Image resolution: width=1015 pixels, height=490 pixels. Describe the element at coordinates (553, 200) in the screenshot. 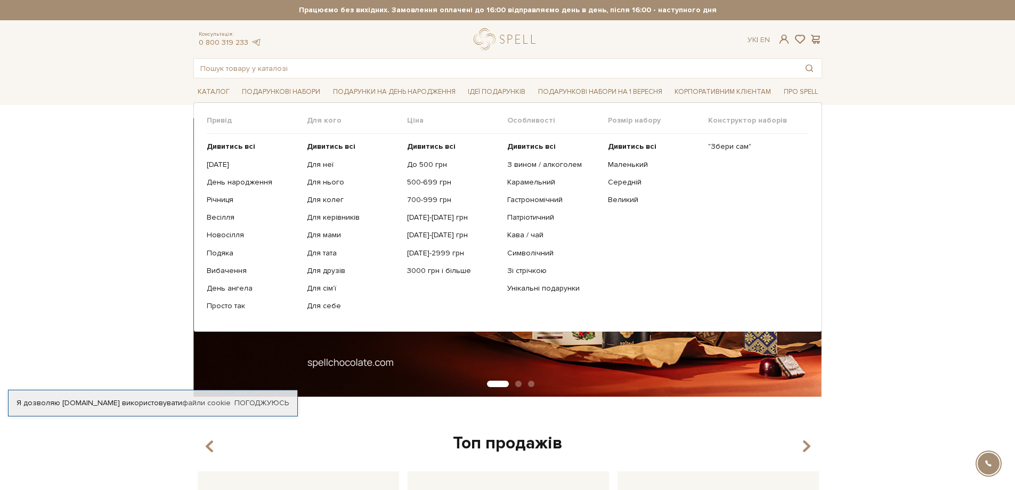

I see `a: Гастрономічний` at that location.